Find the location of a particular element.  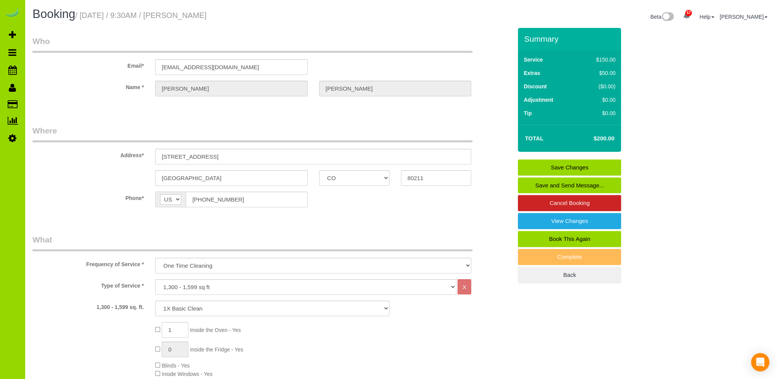

h4: $200.00 is located at coordinates (592, 138).